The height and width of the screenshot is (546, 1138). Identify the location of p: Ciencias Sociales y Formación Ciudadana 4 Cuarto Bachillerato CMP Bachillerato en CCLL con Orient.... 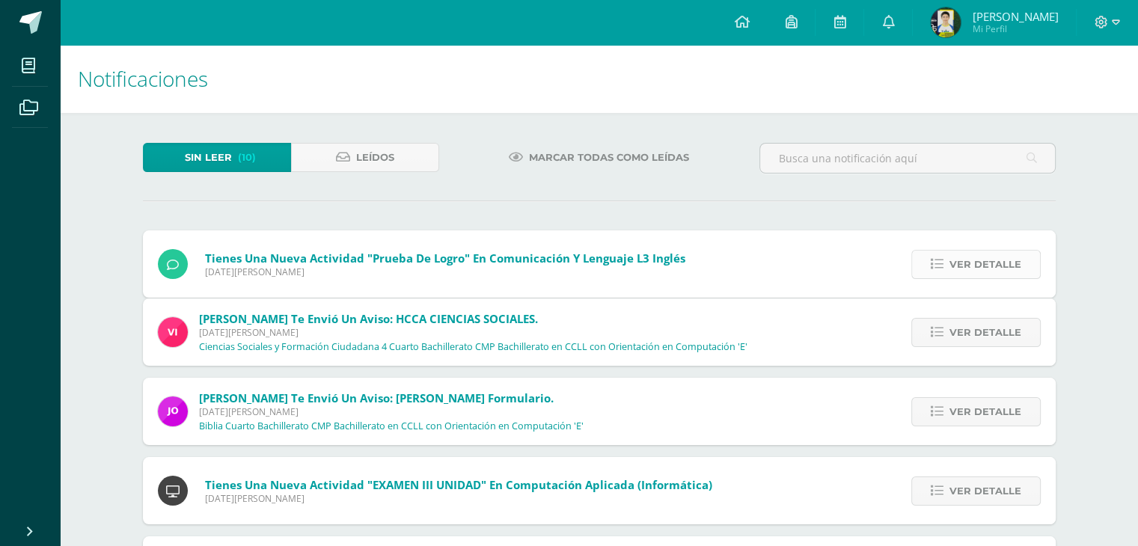
(473, 347).